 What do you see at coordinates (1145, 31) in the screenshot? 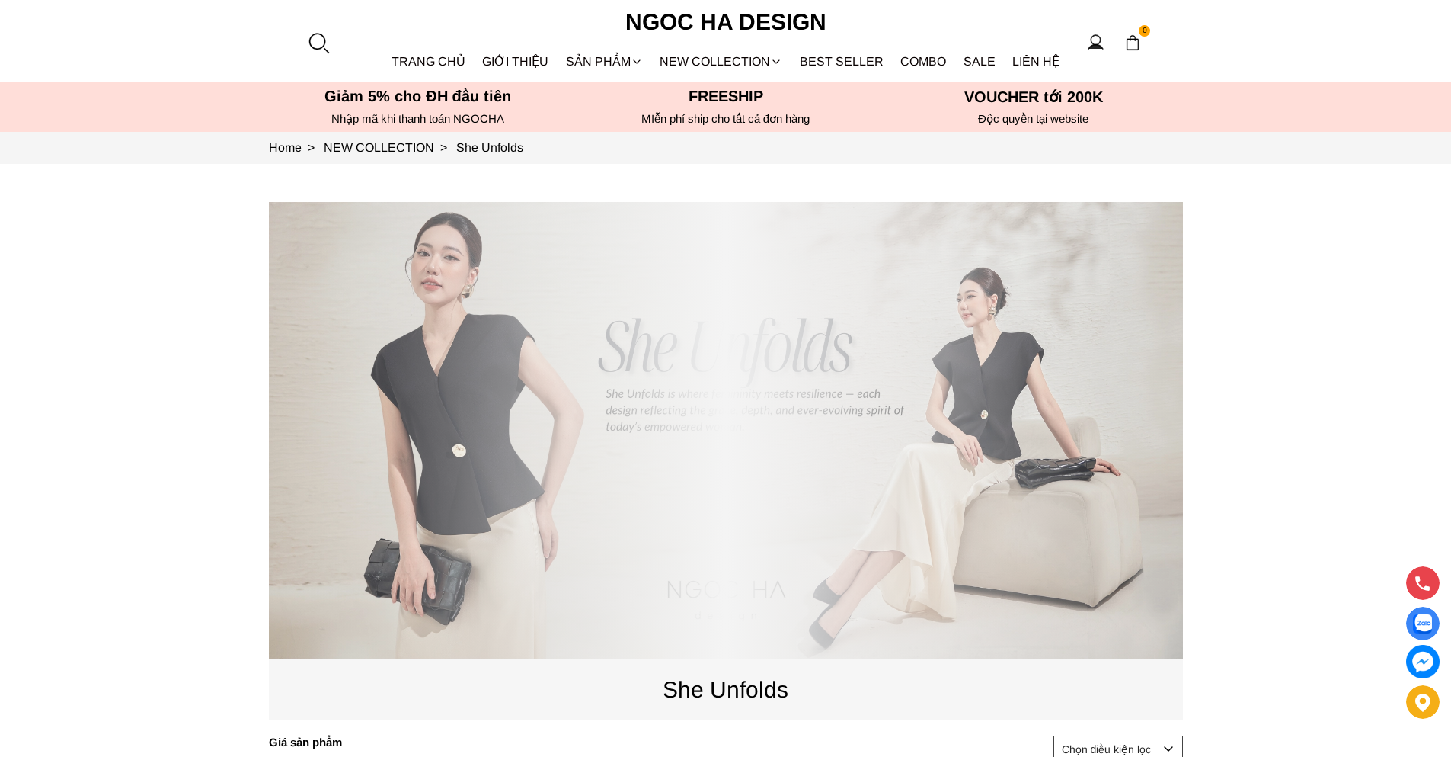
I see `span: 0` at bounding box center [1145, 31].